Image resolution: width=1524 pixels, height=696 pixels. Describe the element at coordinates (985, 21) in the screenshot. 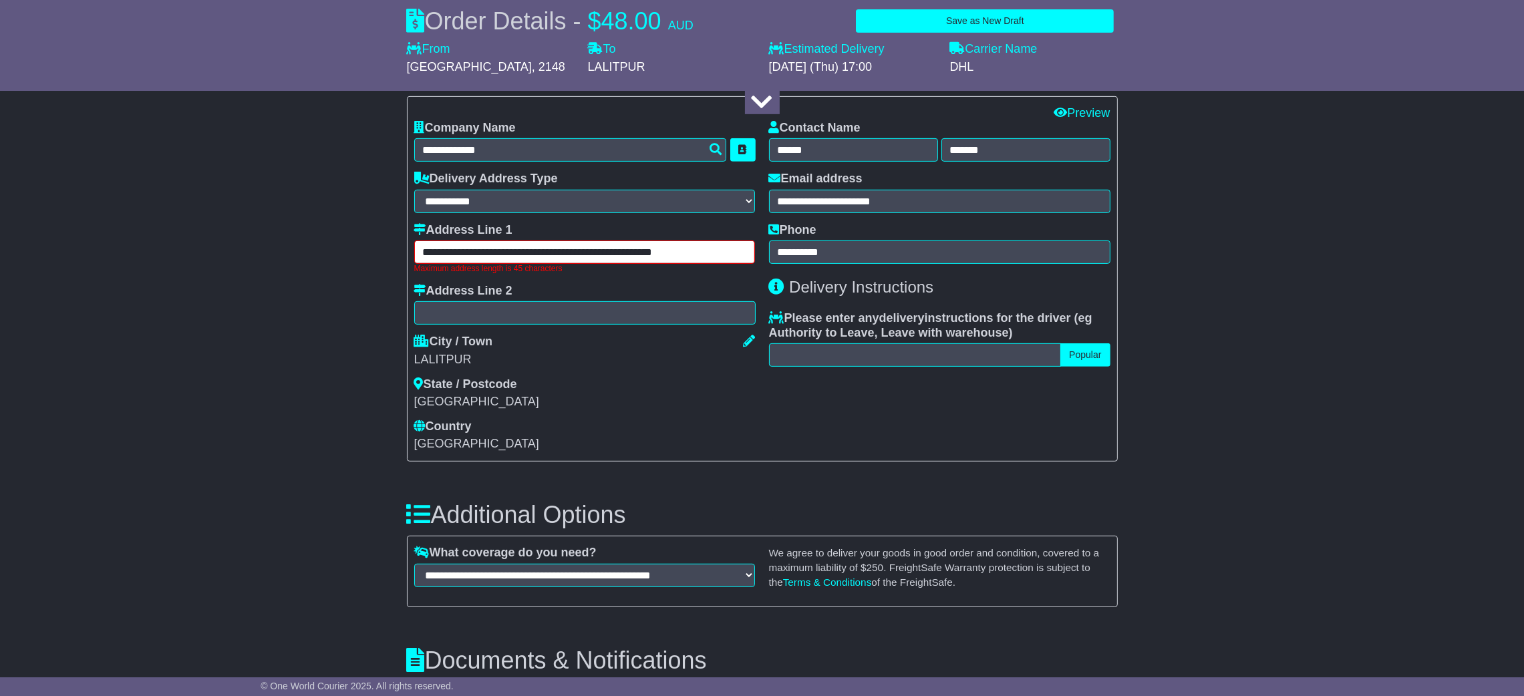

I see `button: Save as New Draft` at that location.